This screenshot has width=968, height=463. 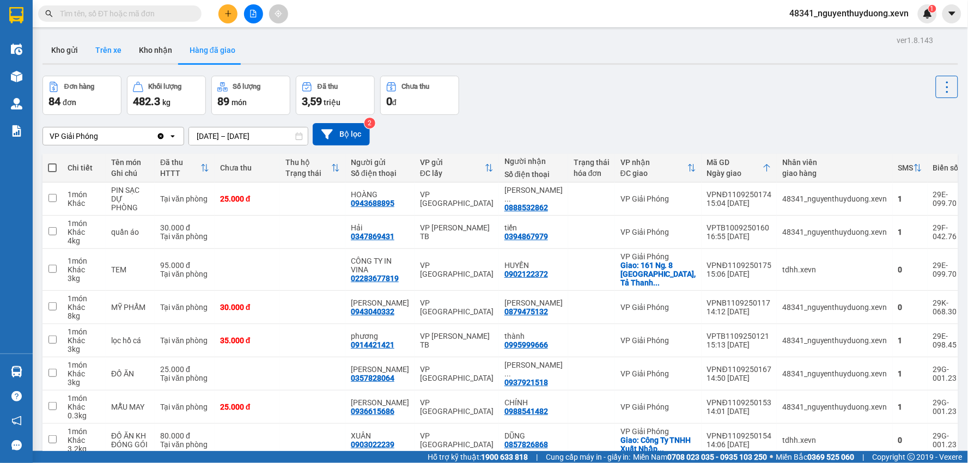 I want to click on div: tiến, so click(x=533, y=228).